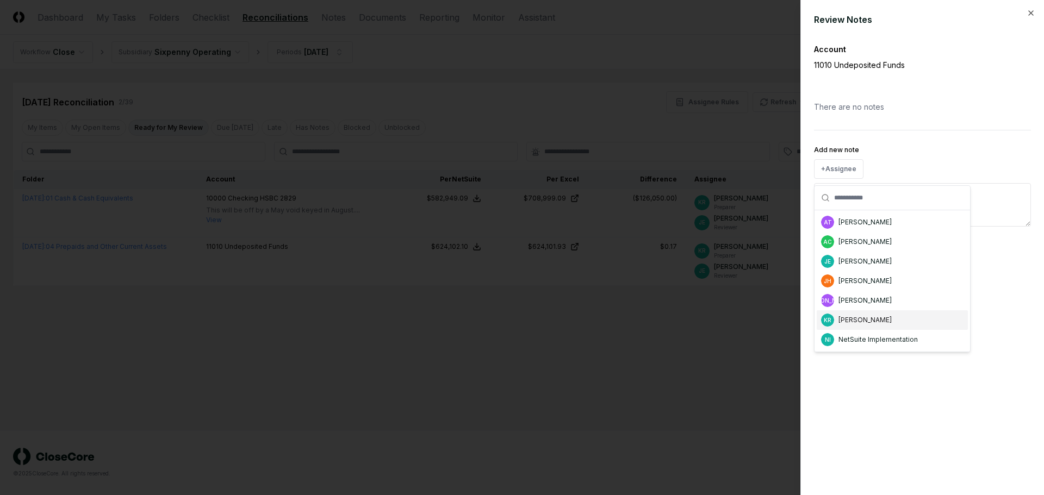 Image resolution: width=1044 pixels, height=495 pixels. Describe the element at coordinates (827, 242) in the screenshot. I see `span: AC` at that location.